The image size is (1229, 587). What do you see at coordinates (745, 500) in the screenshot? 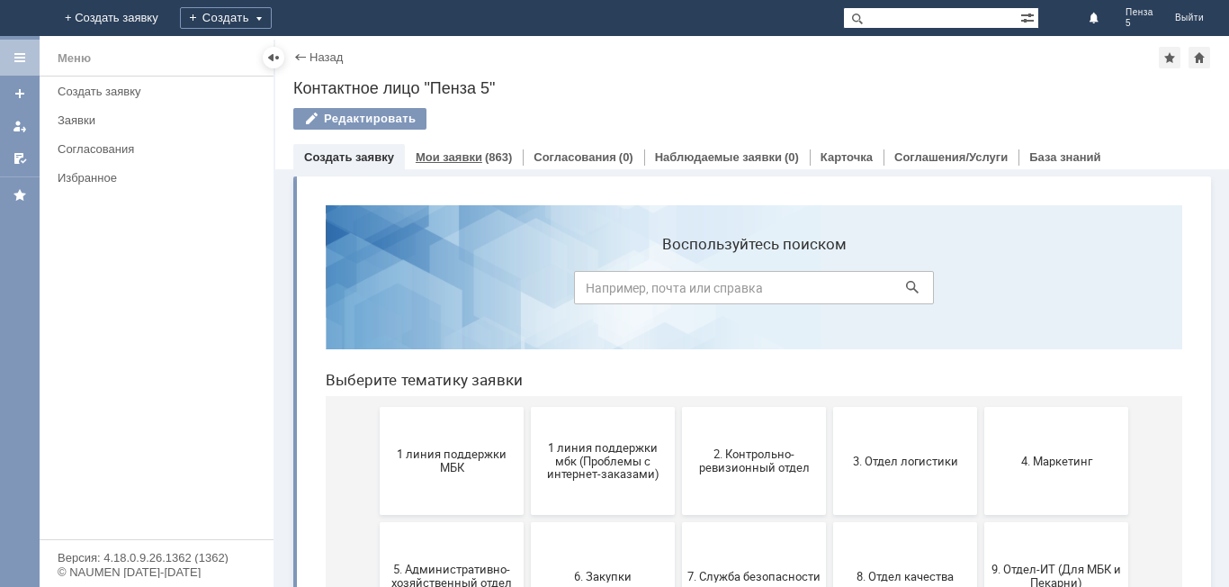
I see `button: Финансовый отдел` at bounding box center [745, 500].